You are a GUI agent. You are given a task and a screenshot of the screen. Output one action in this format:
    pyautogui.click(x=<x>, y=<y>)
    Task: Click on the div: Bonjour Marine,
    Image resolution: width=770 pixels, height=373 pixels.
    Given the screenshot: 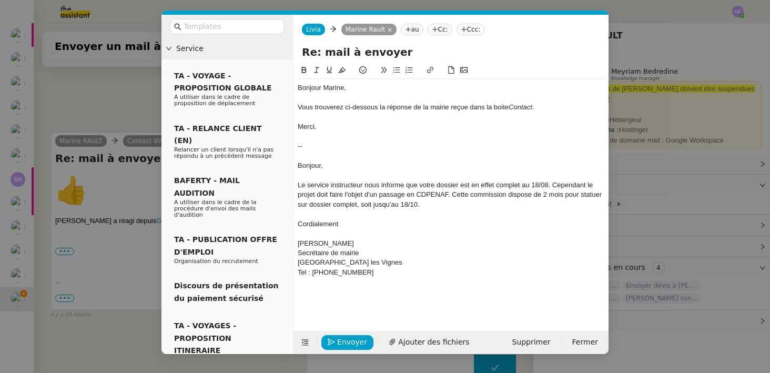 What is the action you would take?
    pyautogui.click(x=450, y=88)
    